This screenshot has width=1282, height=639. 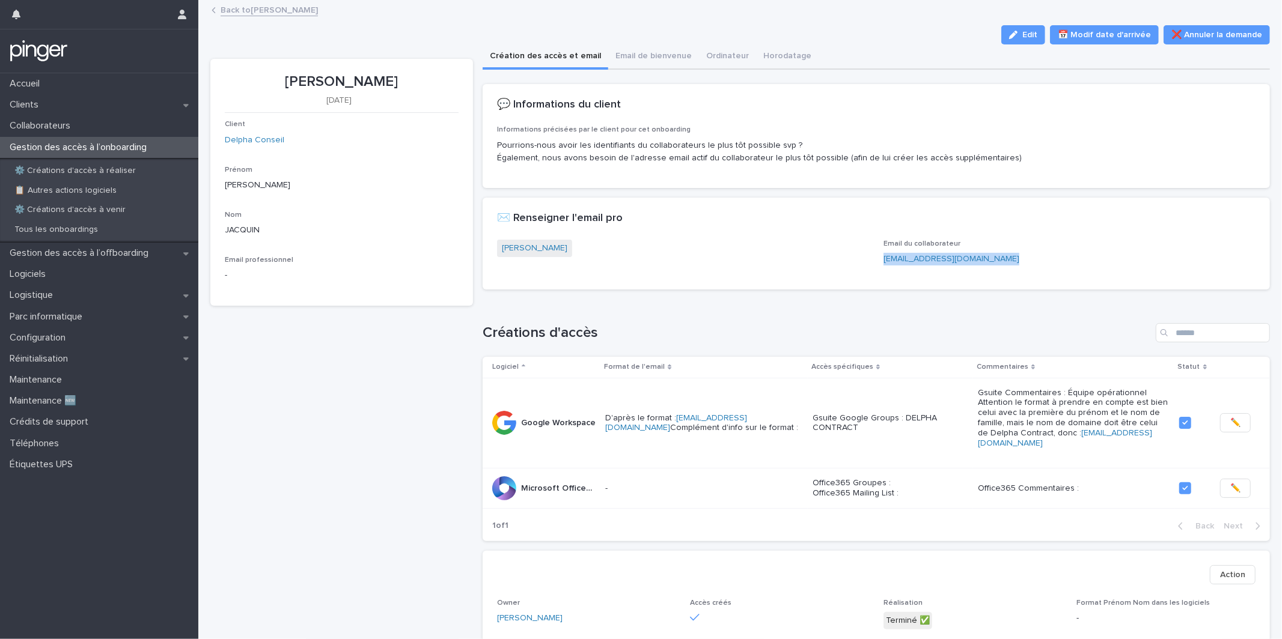 What do you see at coordinates (704, 424) in the screenshot?
I see `p: D'après le format : Complément d'info sur le format :` at bounding box center [704, 424].